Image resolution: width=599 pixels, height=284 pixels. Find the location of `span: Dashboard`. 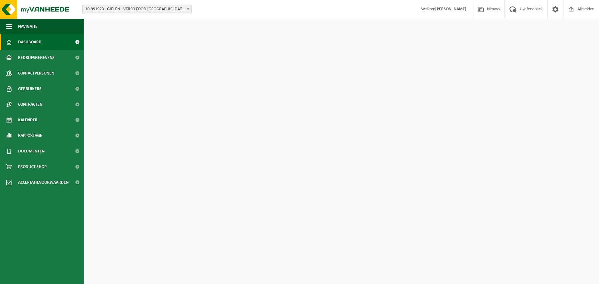

span: Dashboard is located at coordinates (30, 42).